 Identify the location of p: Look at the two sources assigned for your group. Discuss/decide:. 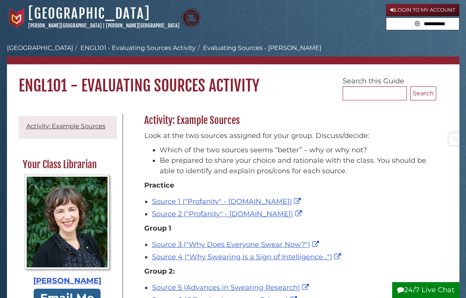
(288, 135).